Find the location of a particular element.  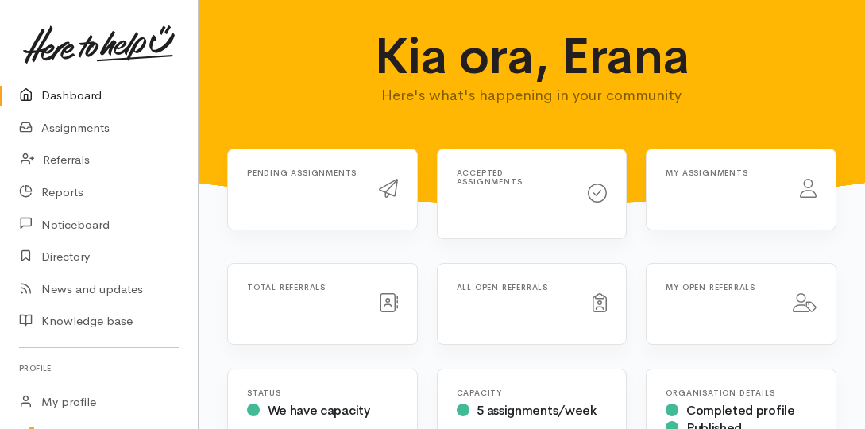

span: Completed profile is located at coordinates (740, 410).